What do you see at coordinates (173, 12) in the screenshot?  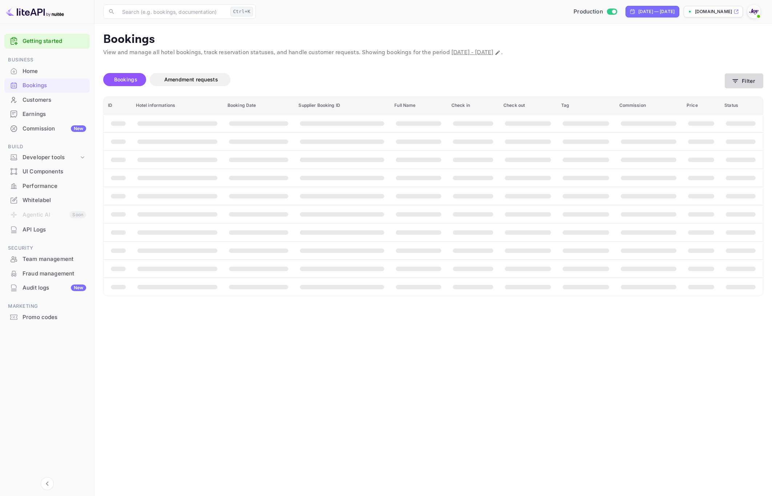 I see `input: Search (e.g. bookings, documentation)` at bounding box center [173, 12].